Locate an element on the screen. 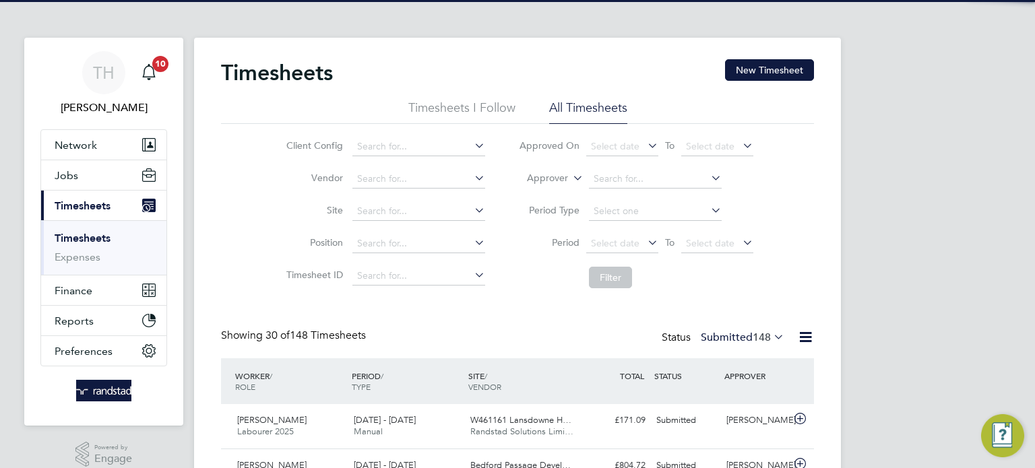 This screenshot has height=468, width=1035. label: Vendor is located at coordinates (313, 178).